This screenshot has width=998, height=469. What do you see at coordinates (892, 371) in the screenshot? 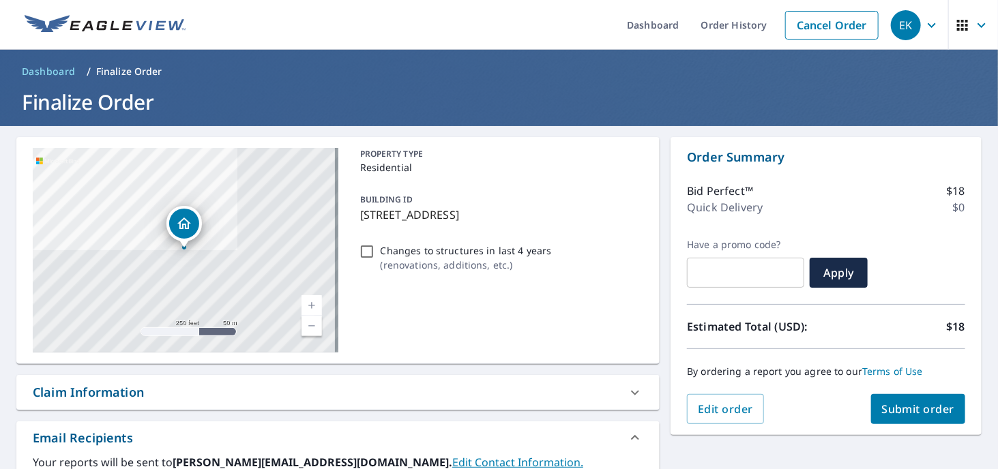
I see `a: Terms of Use` at bounding box center [892, 371].